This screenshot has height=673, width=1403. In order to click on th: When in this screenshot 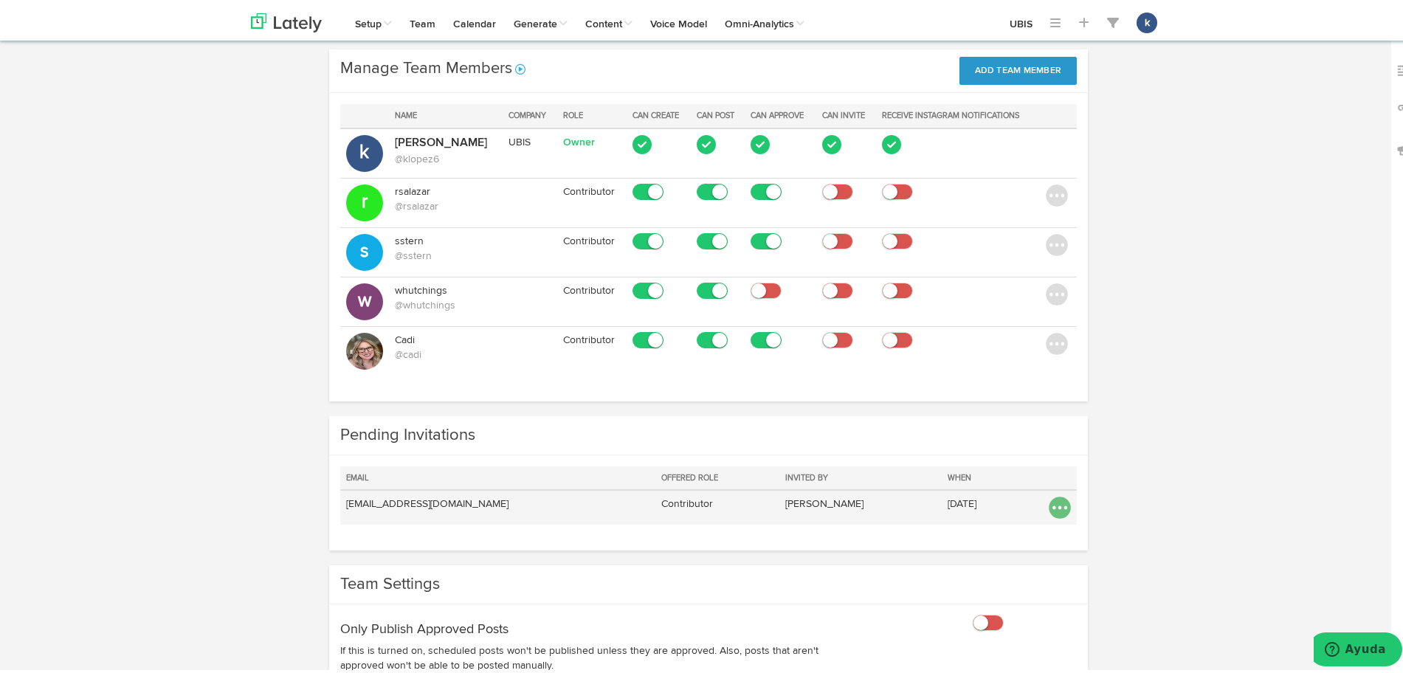, I will do `click(978, 475)`.